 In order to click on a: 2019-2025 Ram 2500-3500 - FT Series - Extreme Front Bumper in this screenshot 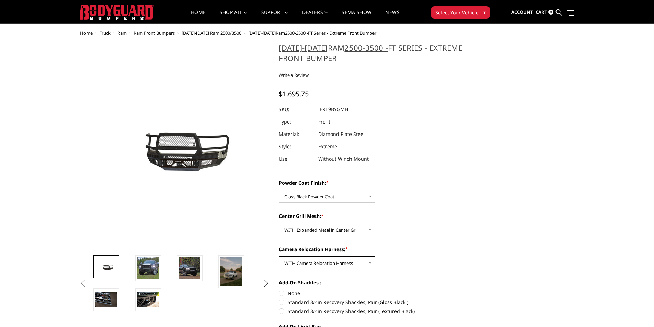, I will do `click(175, 146)`.